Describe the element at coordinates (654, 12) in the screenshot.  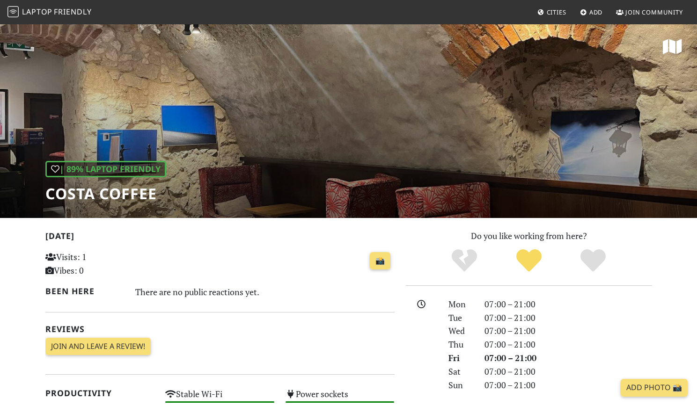
I see `span: Join Community` at that location.